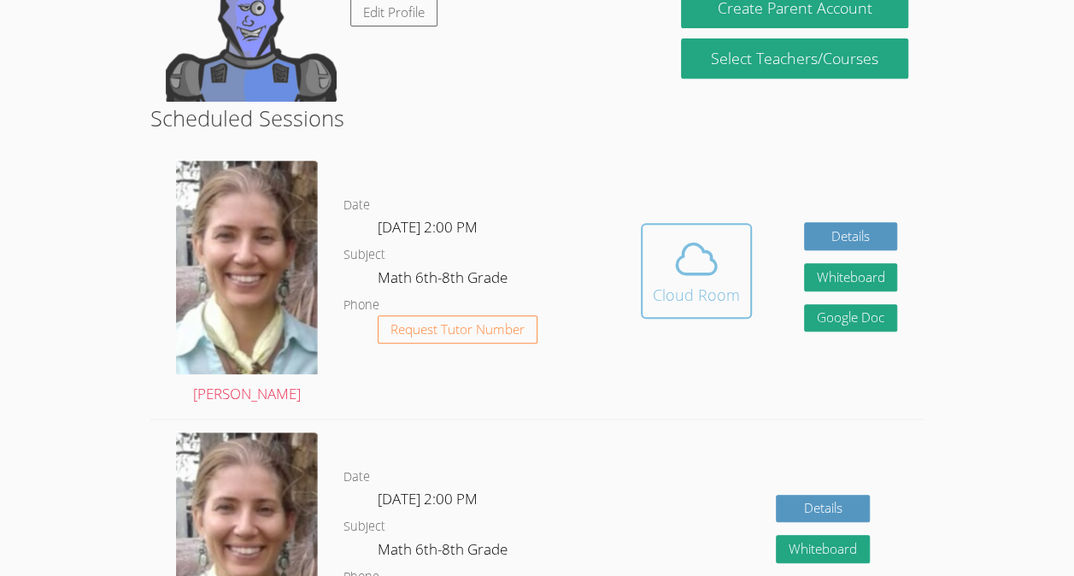  Describe the element at coordinates (247, 267) in the screenshot. I see `img: Screenshot%202024-09-06%20202226%20-%20Cropped.png` at that location.